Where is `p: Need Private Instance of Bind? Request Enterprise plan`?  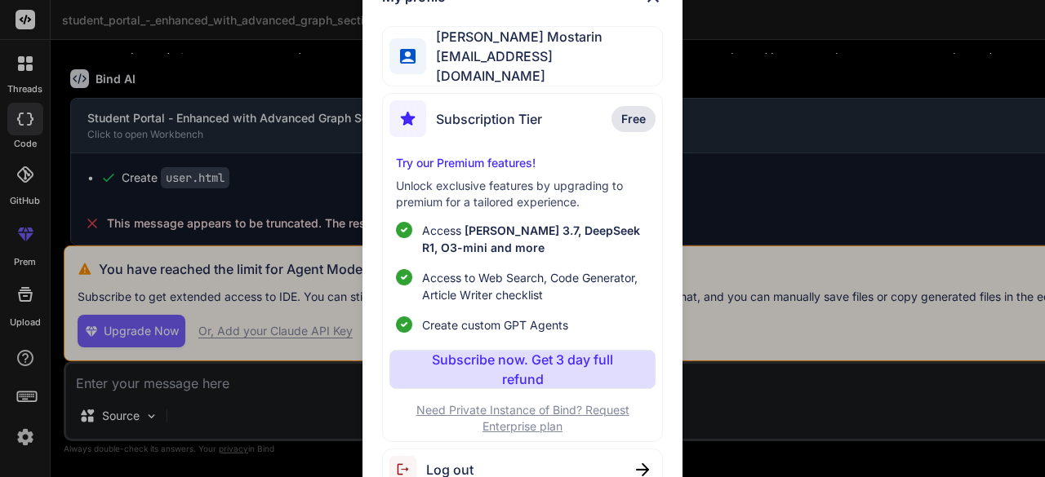
p: Need Private Instance of Bind? Request Enterprise plan is located at coordinates (521, 419).